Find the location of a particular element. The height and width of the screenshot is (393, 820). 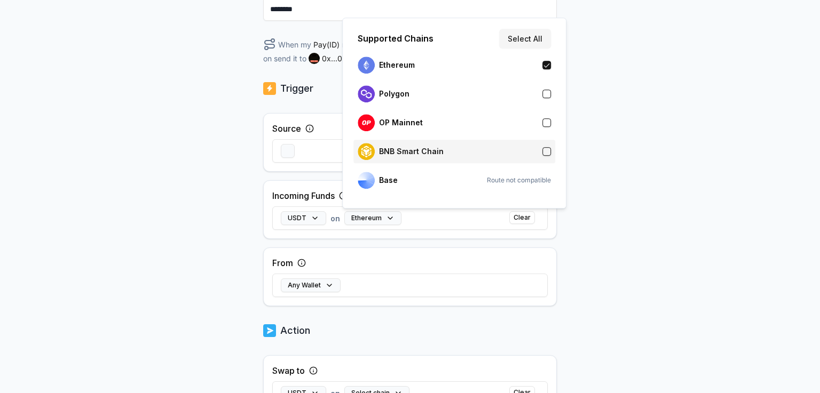

button: Ethereum is located at coordinates (373, 218).